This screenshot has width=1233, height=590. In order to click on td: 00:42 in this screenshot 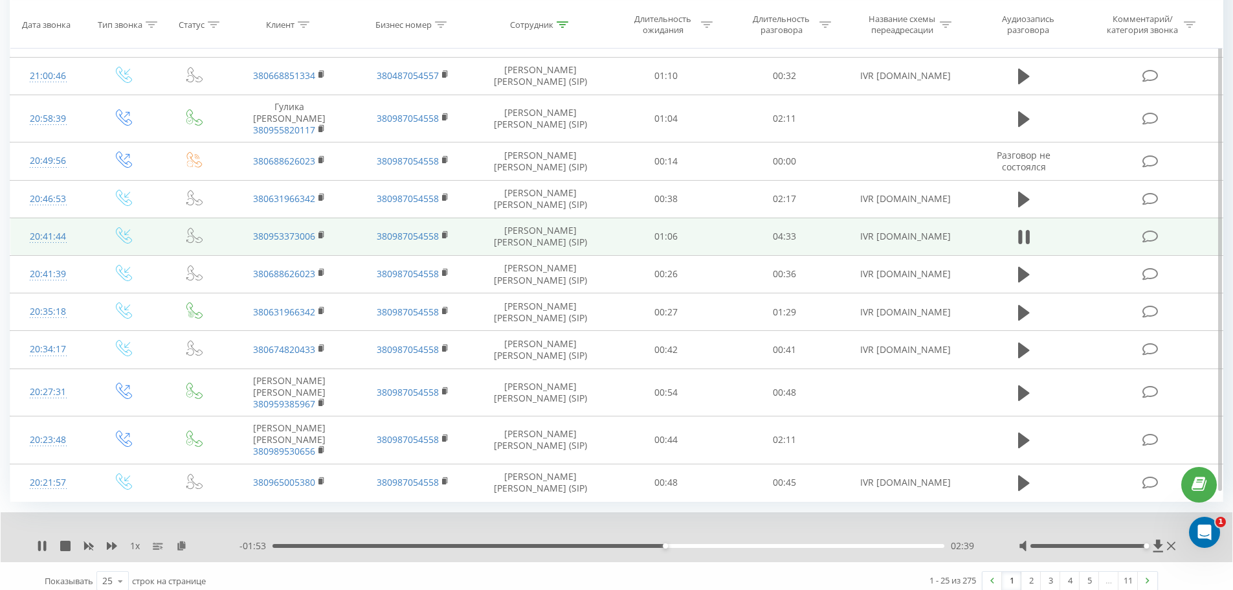, I will do `click(666, 349)`.